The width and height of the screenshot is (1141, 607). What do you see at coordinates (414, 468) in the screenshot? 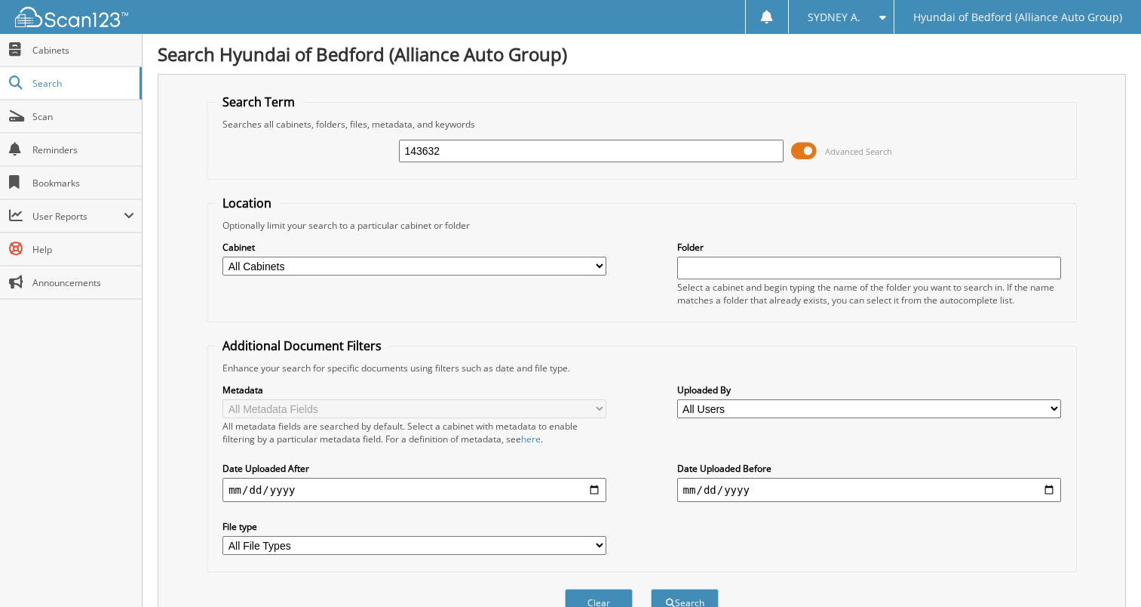
I see `label: Date Uploaded After` at bounding box center [414, 468].